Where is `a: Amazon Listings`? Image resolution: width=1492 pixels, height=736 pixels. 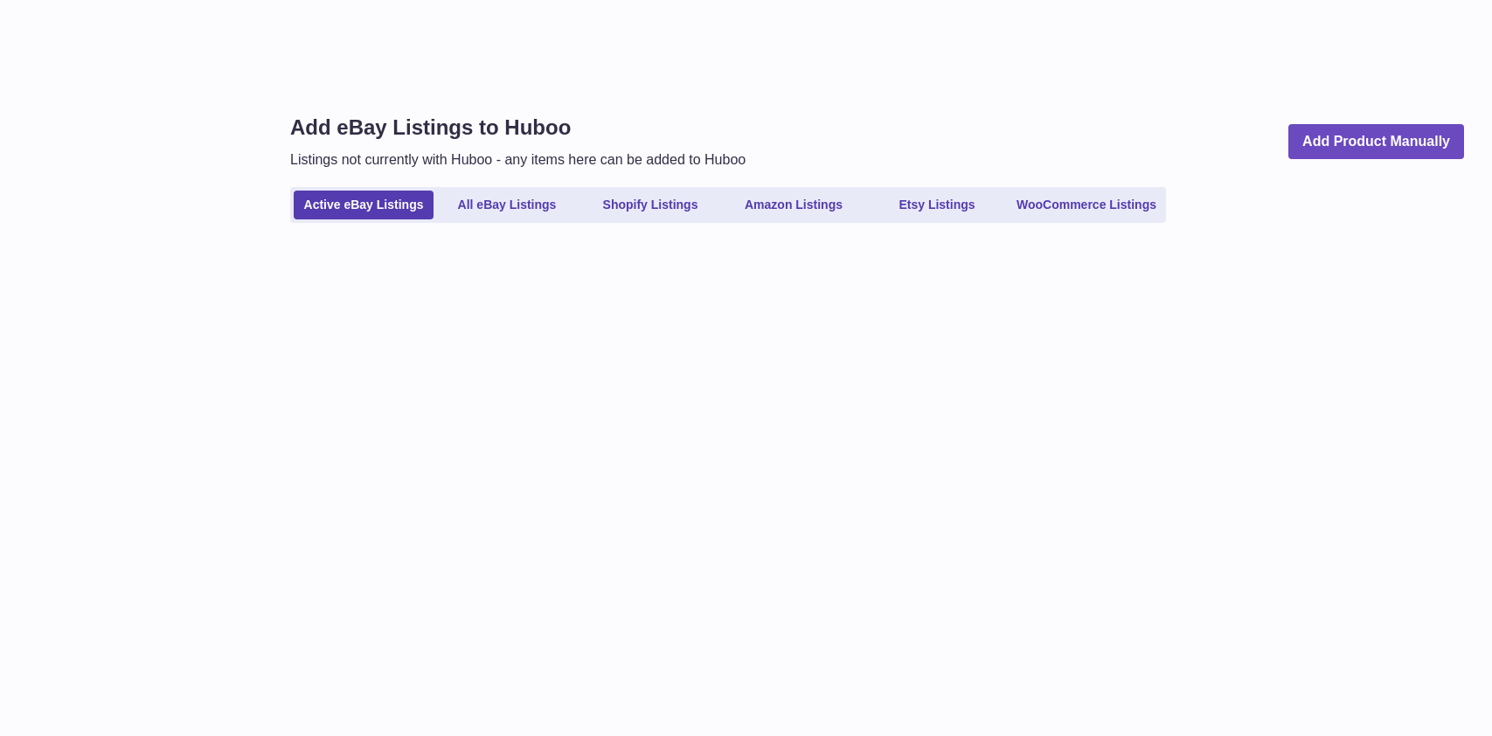
a: Amazon Listings is located at coordinates (794, 205).